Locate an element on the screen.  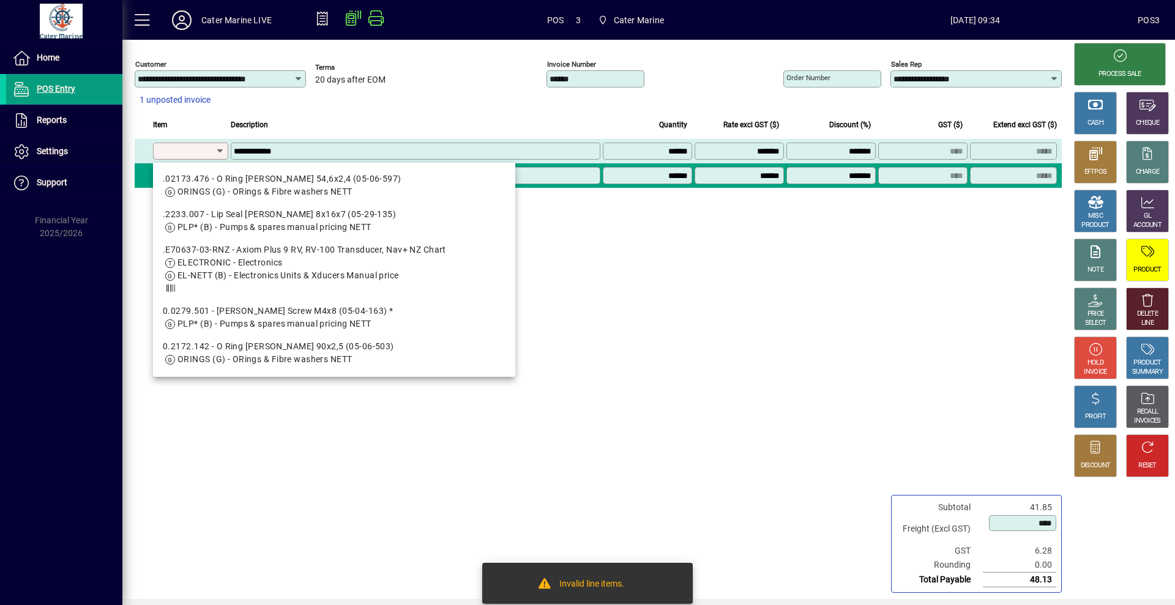
span: Quantity is located at coordinates (673, 125).